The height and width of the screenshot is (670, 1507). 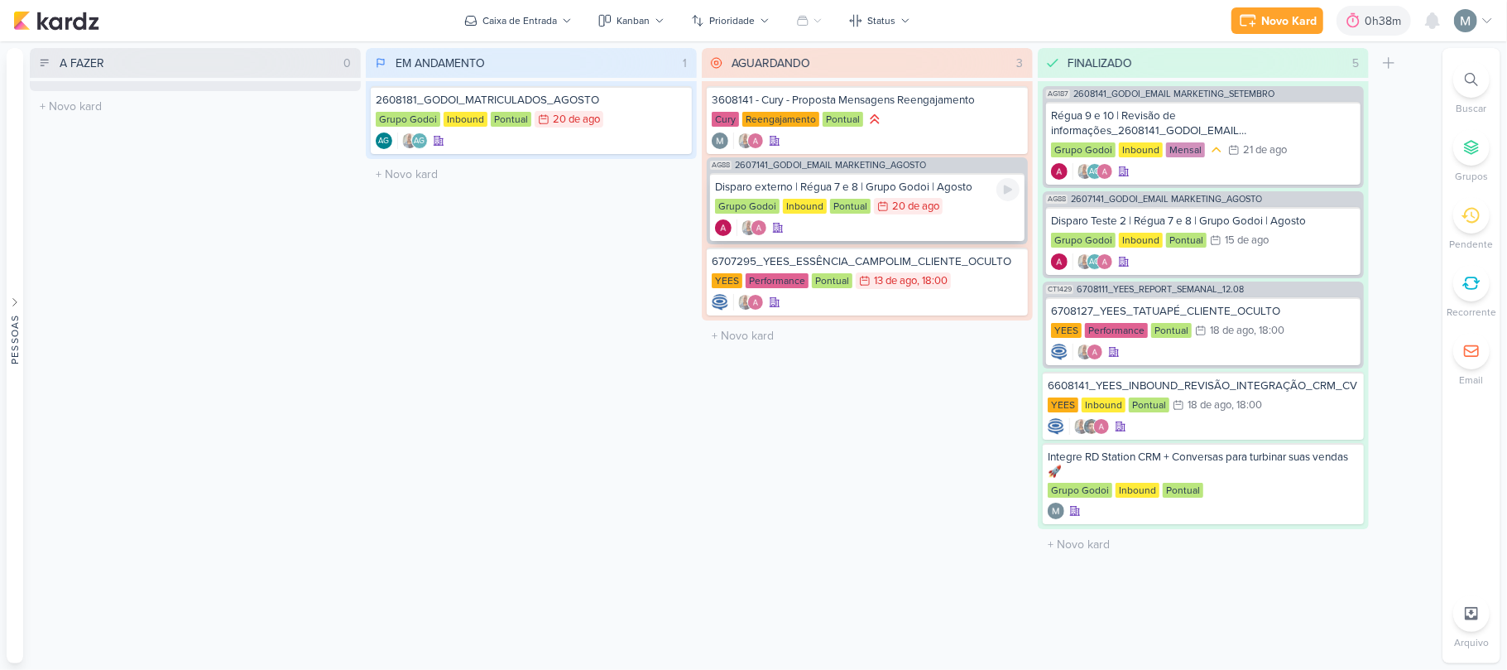 What do you see at coordinates (1277, 21) in the screenshot?
I see `button: Novo Kard` at bounding box center [1277, 21].